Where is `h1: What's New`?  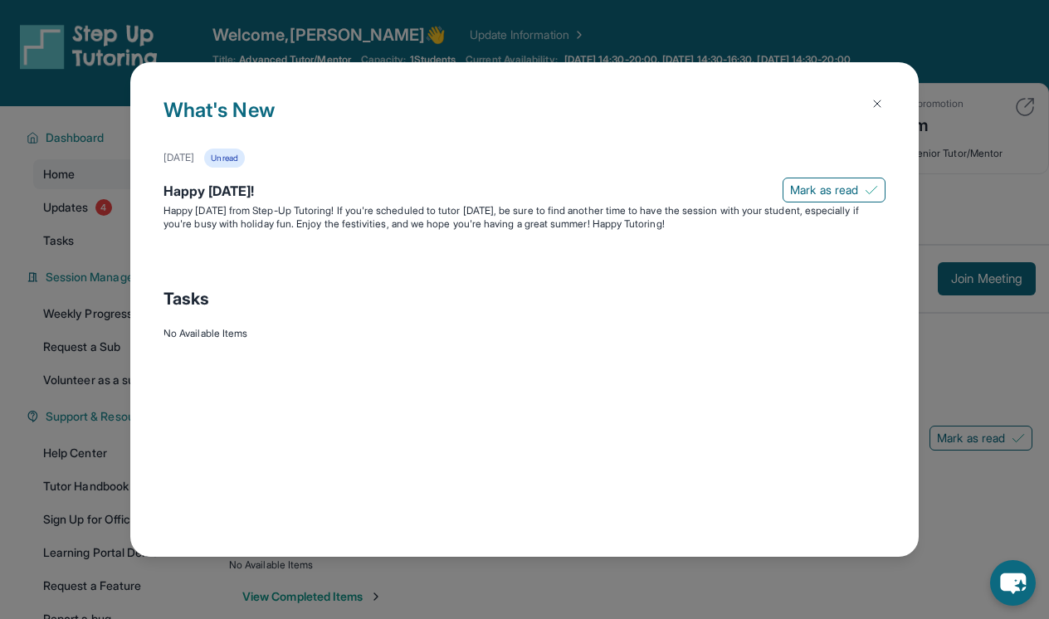 h1: What's New is located at coordinates (524, 122).